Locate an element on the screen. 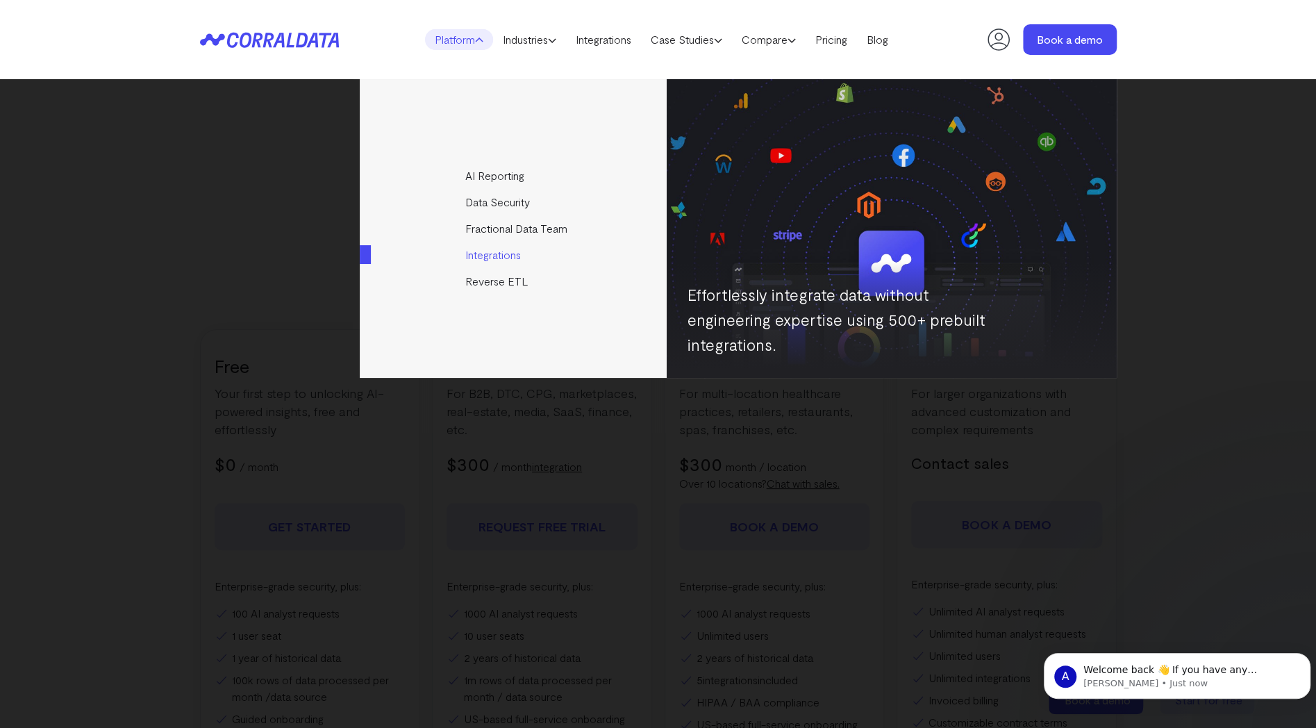 This screenshot has width=1316, height=728. div: message notification from Alex, Just now. Welcome back 👋 If you have any questions about our pric... is located at coordinates (139, 52).